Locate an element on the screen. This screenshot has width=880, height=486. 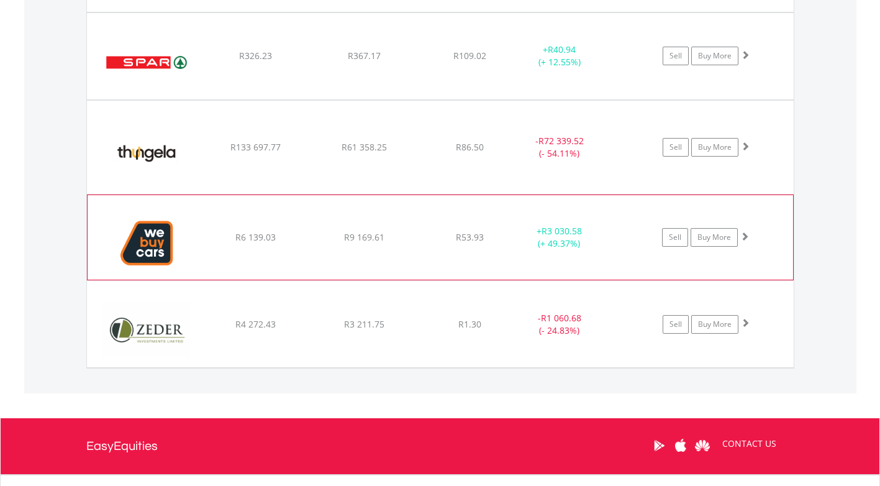
img: EQU.ZA.WBC.png is located at coordinates (147, 243).